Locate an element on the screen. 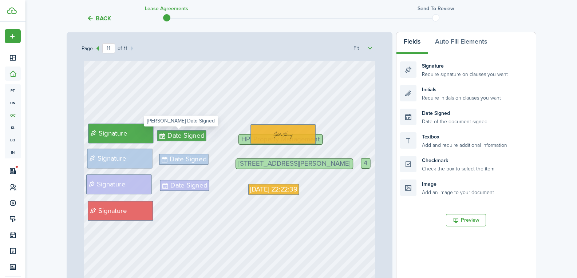 This screenshot has width=577, height=278. span: oc is located at coordinates (13, 115).